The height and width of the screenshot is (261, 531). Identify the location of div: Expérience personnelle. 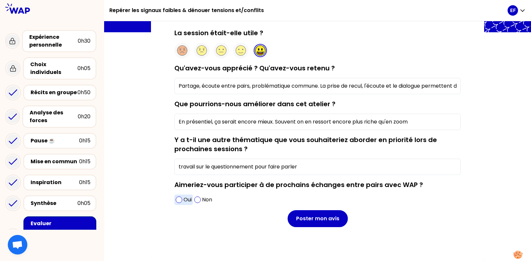
(53, 41).